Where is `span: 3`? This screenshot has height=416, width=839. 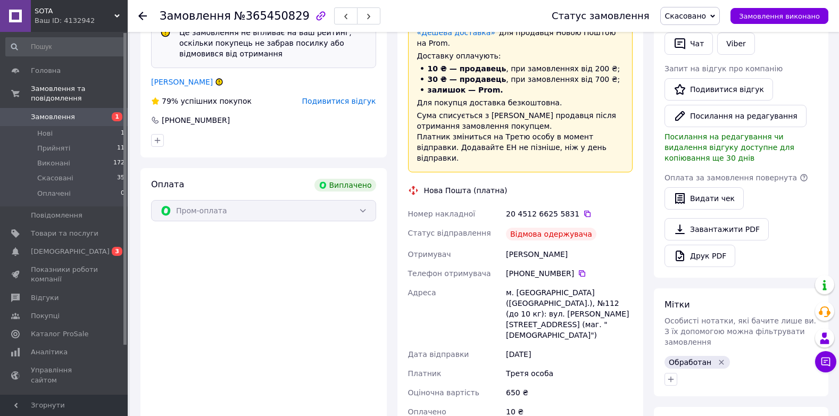 span: 3 is located at coordinates (117, 251).